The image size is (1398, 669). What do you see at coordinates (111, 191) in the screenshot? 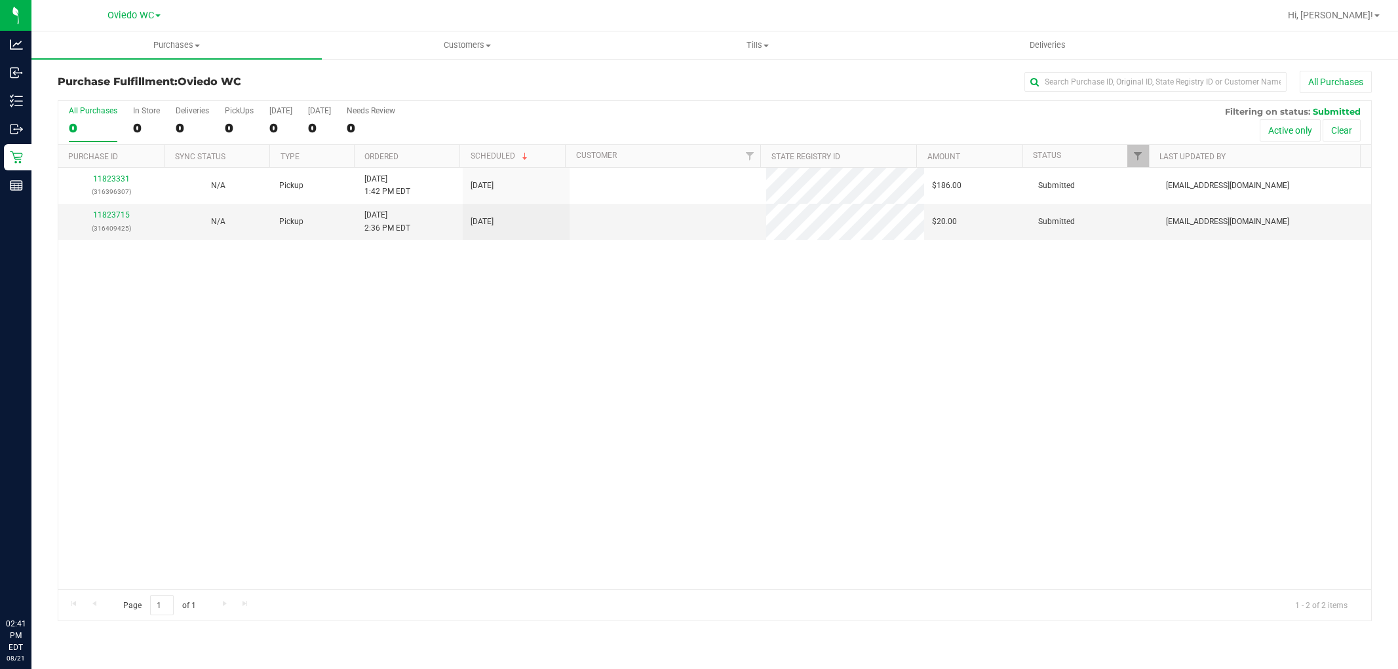
I see `p: (316396307)` at bounding box center [111, 191].